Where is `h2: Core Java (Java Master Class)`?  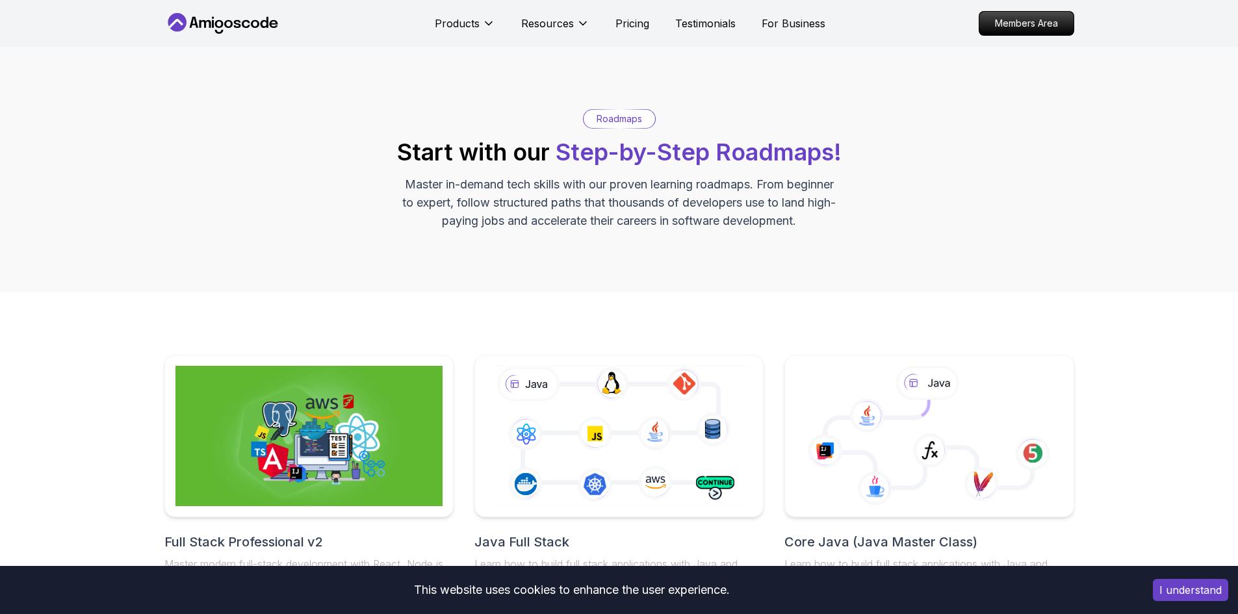 h2: Core Java (Java Master Class) is located at coordinates (929, 542).